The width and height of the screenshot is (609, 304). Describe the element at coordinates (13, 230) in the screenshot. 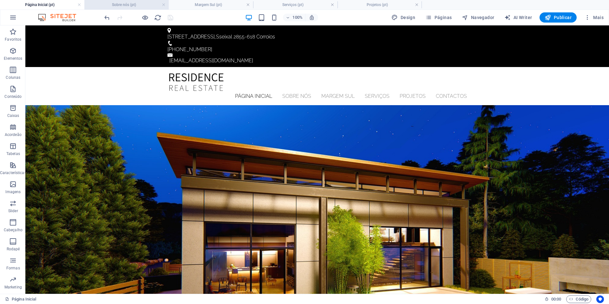

I see `p: Cabeçalho` at that location.